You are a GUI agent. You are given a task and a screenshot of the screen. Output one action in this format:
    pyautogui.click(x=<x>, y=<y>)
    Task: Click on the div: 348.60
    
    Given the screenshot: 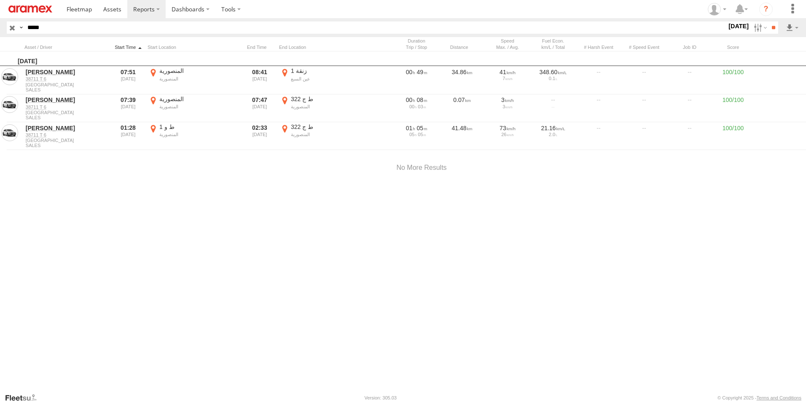 What is the action you would take?
    pyautogui.click(x=553, y=72)
    